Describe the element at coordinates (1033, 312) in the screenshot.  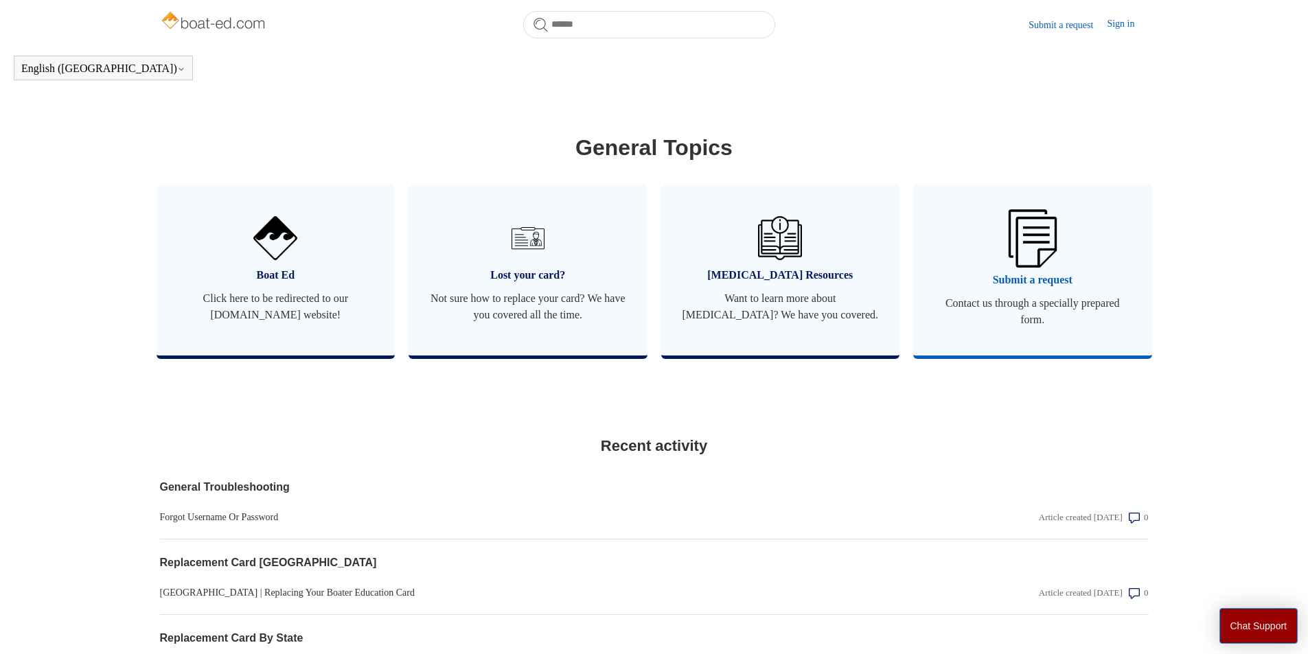
I see `span: Contact us through a specially prepared form.` at that location.